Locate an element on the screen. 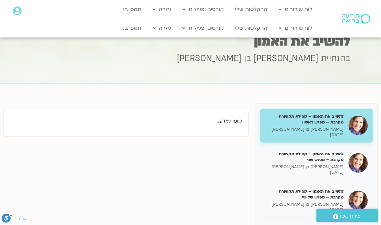  span: יצירת קשר is located at coordinates (350, 215).